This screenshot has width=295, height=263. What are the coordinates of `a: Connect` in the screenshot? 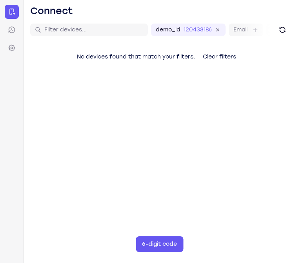 It's located at (12, 12).